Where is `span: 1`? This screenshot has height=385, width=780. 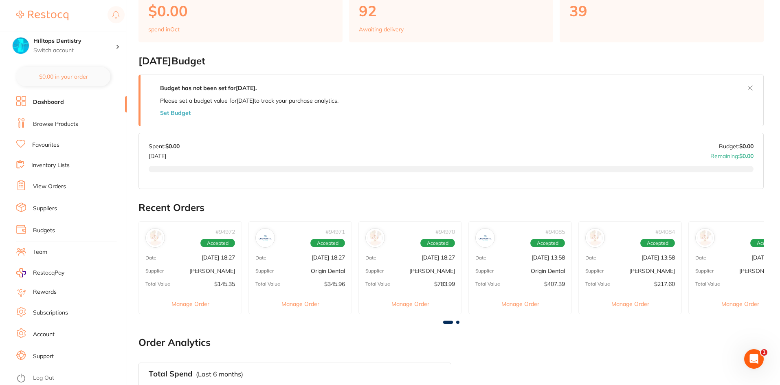 span: 1 is located at coordinates (765, 353).